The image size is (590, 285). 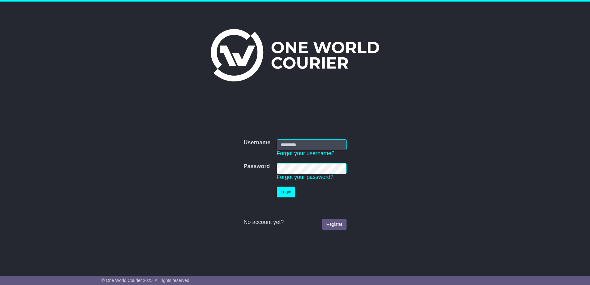 What do you see at coordinates (146, 281) in the screenshot?
I see `span: © One World Courier 2025. All rights reserved.` at bounding box center [146, 281].